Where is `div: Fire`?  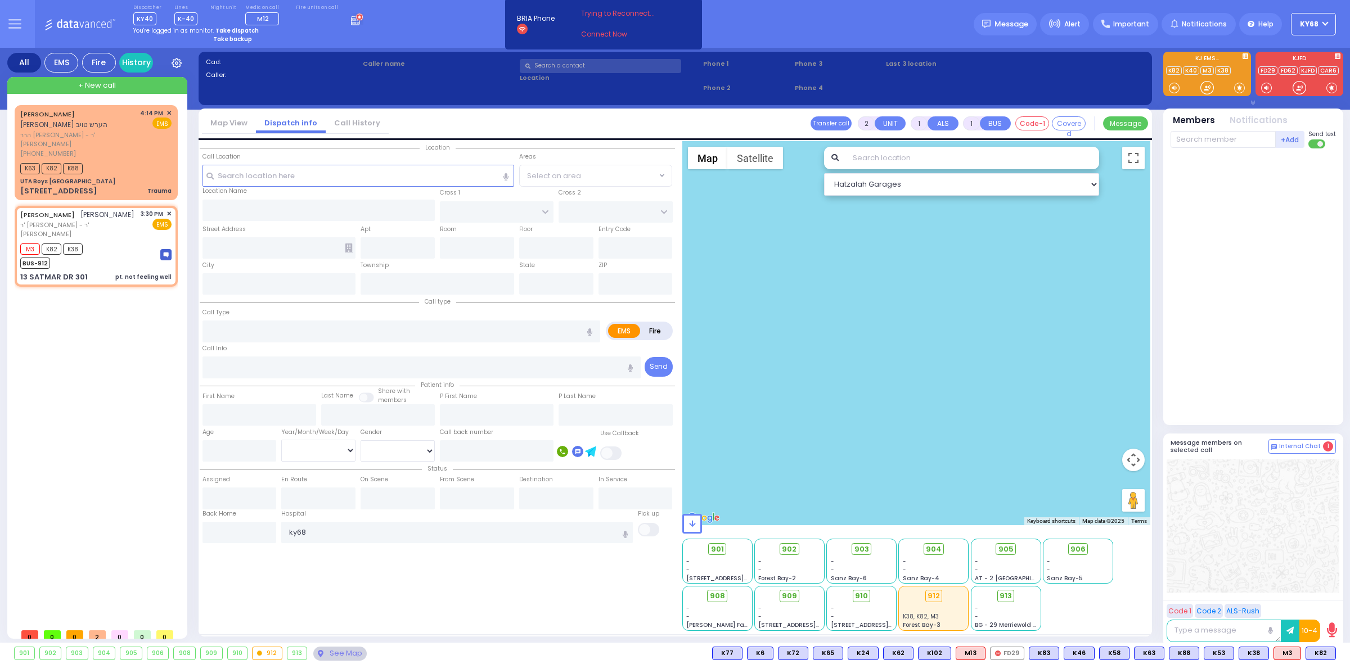
div: Fire is located at coordinates (99, 62).